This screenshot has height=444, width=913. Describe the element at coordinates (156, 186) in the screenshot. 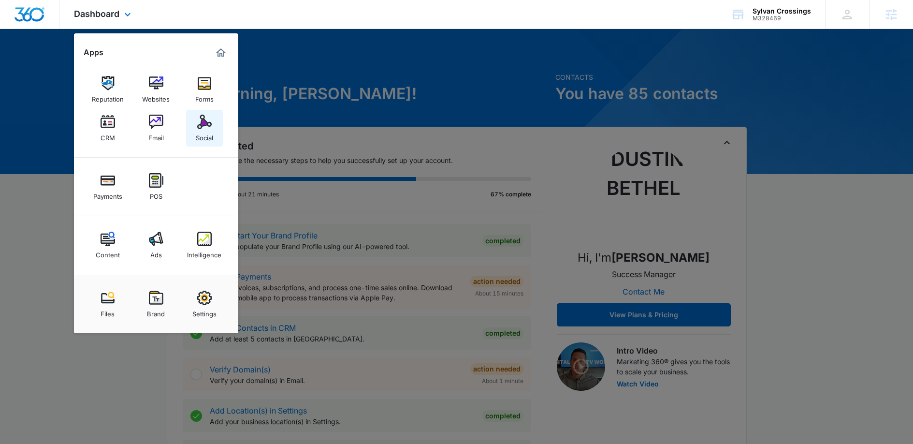

I see `a: POS` at that location.